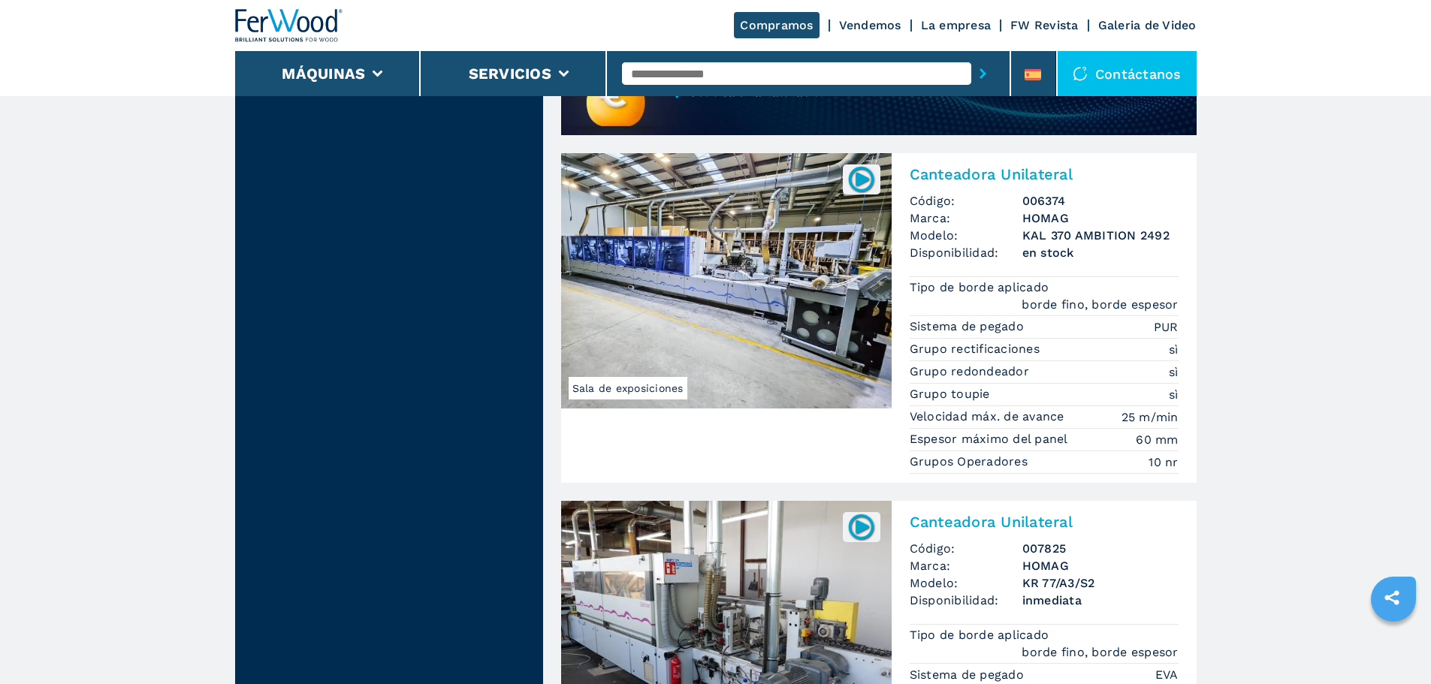 This screenshot has height=684, width=1431. Describe the element at coordinates (776, 25) in the screenshot. I see `a: Compramos` at that location.